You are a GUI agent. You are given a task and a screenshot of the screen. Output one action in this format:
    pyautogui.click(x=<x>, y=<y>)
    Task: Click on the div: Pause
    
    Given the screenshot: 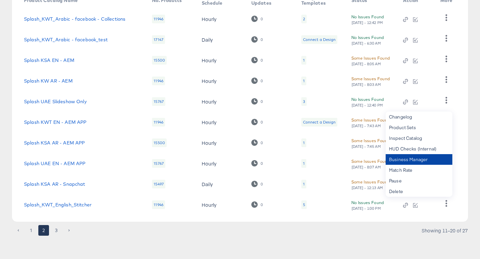 What is the action you would take?
    pyautogui.click(x=419, y=181)
    